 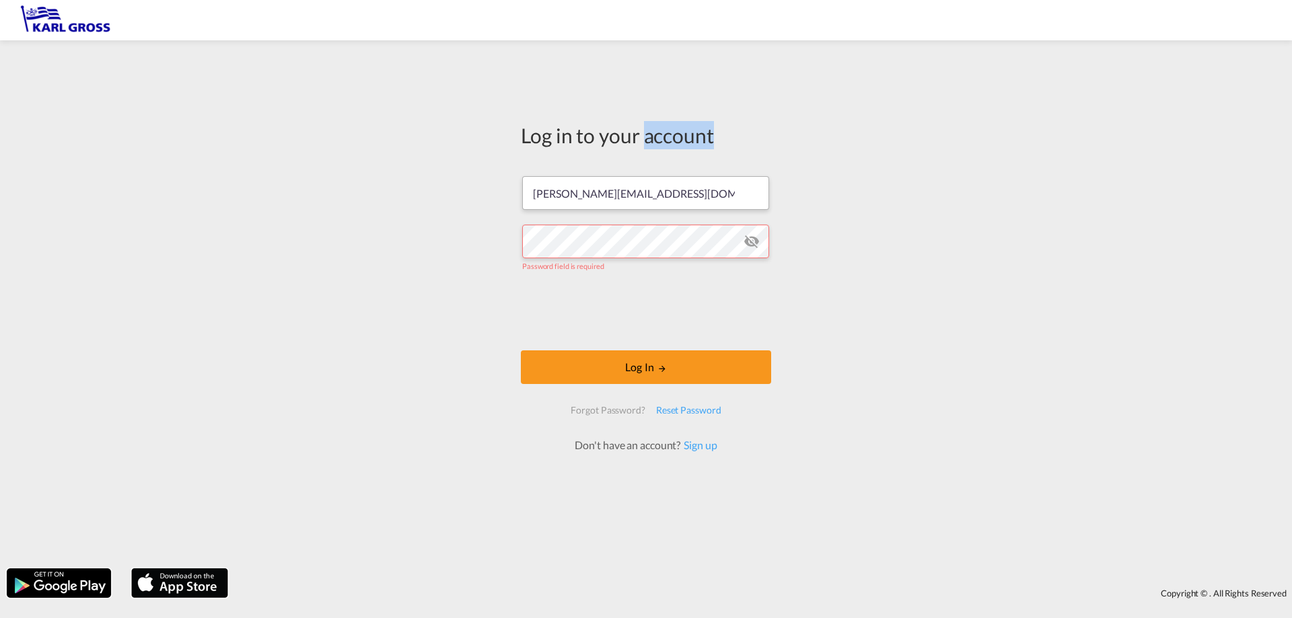 What do you see at coordinates (59, 583) in the screenshot?
I see `img: google.png` at bounding box center [59, 583].